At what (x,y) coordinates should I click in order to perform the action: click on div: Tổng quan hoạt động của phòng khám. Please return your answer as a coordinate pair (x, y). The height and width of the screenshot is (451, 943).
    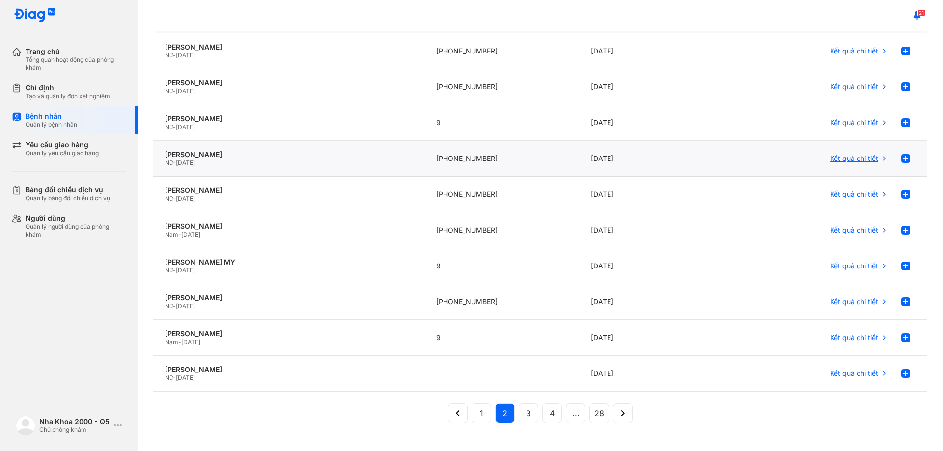
    Looking at the image, I should click on (76, 64).